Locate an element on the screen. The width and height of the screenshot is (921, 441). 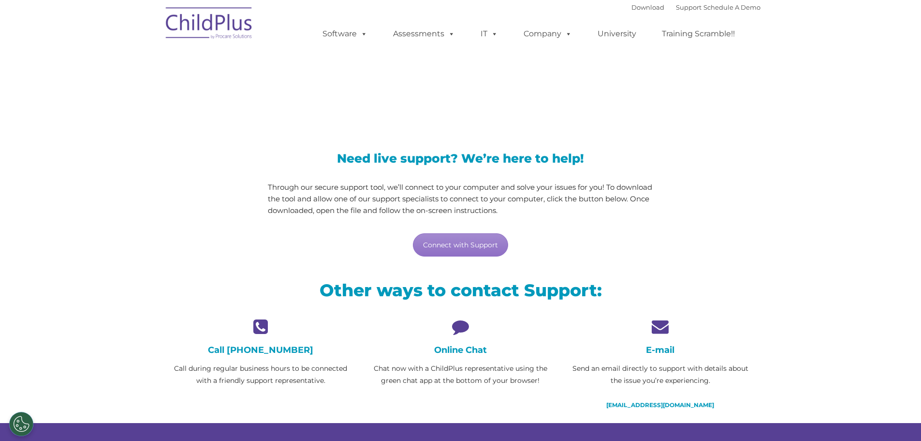
a: Software is located at coordinates (345, 34).